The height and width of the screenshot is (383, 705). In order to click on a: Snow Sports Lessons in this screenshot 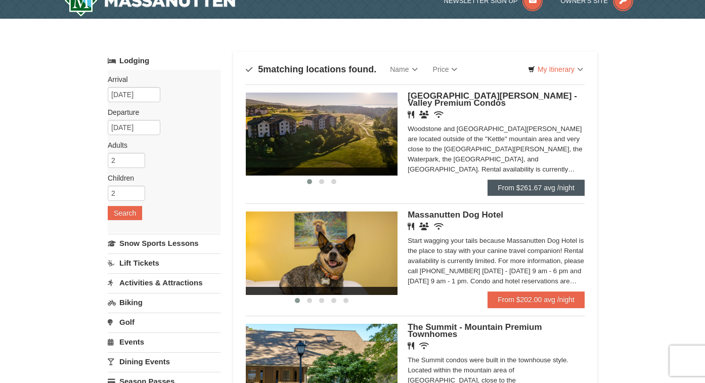, I will do `click(164, 243)`.